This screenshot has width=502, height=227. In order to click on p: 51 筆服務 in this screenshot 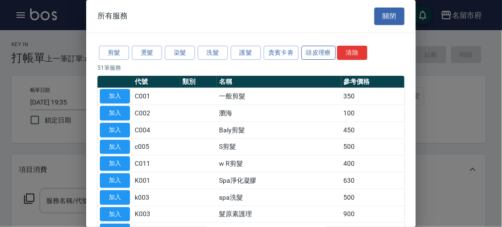, I will do `click(251, 68)`.